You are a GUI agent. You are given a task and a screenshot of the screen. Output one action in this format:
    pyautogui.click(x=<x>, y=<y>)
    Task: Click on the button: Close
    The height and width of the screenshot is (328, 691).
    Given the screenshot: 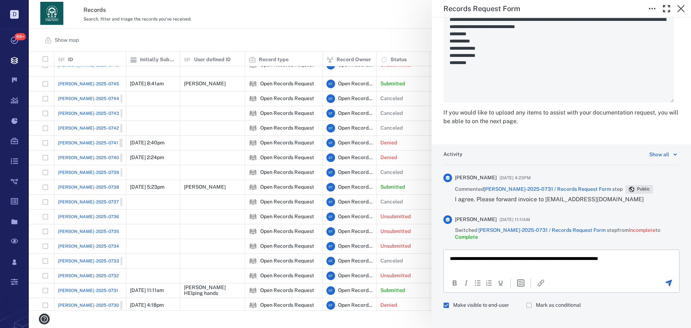 What is the action you would take?
    pyautogui.click(x=681, y=9)
    